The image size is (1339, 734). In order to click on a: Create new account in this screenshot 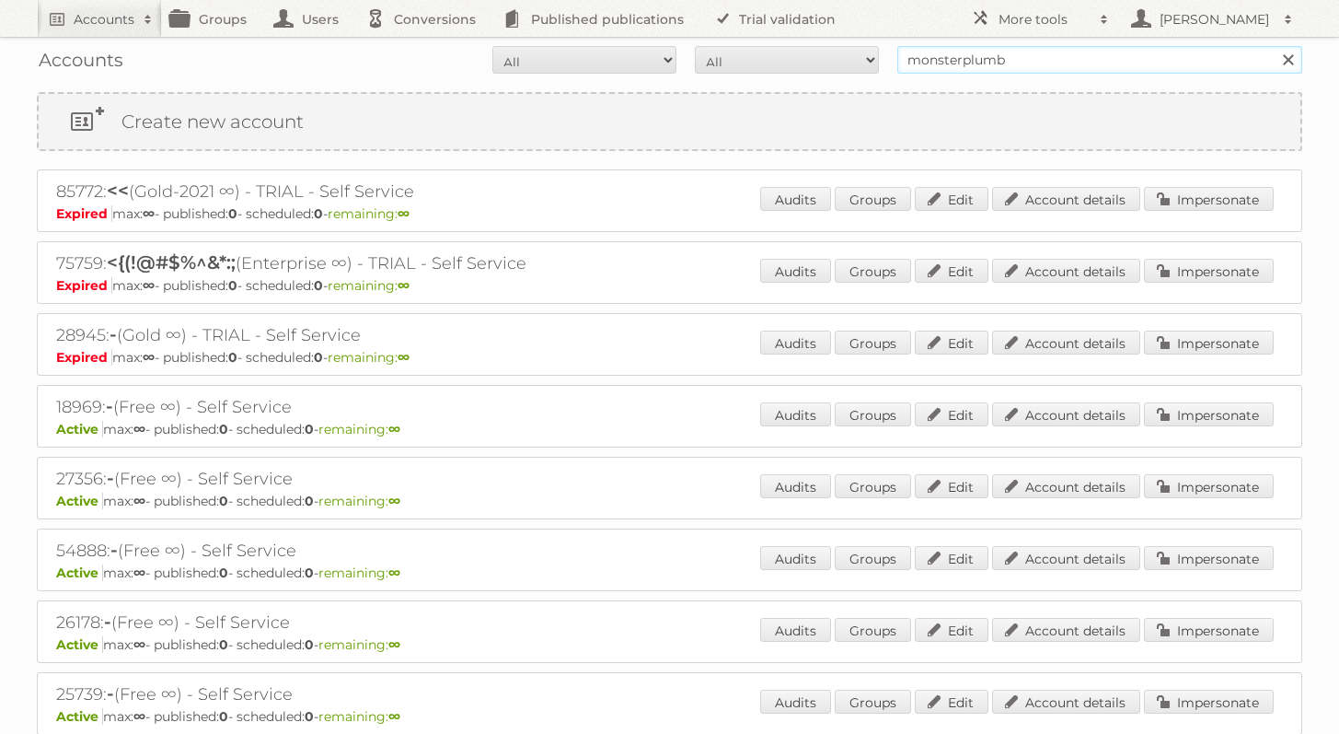, I will do `click(669, 121)`.